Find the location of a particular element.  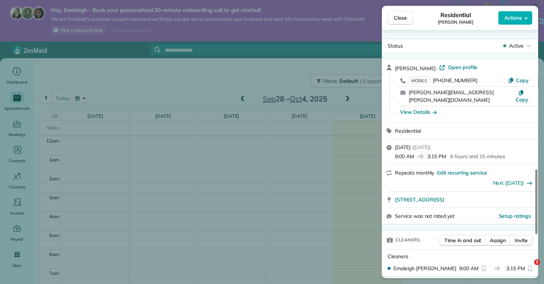

p: 6 hours and 15 minutes is located at coordinates (477, 156).